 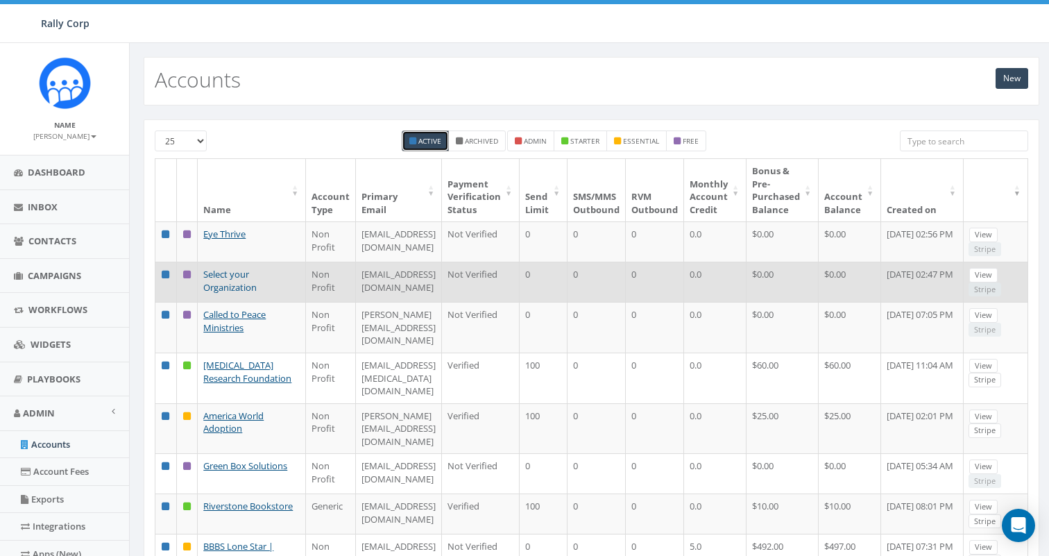 What do you see at coordinates (230, 280) in the screenshot?
I see `a: Select your Organization` at bounding box center [230, 280].